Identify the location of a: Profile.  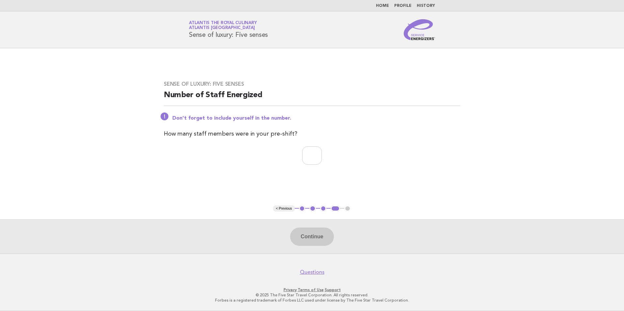
(403, 6).